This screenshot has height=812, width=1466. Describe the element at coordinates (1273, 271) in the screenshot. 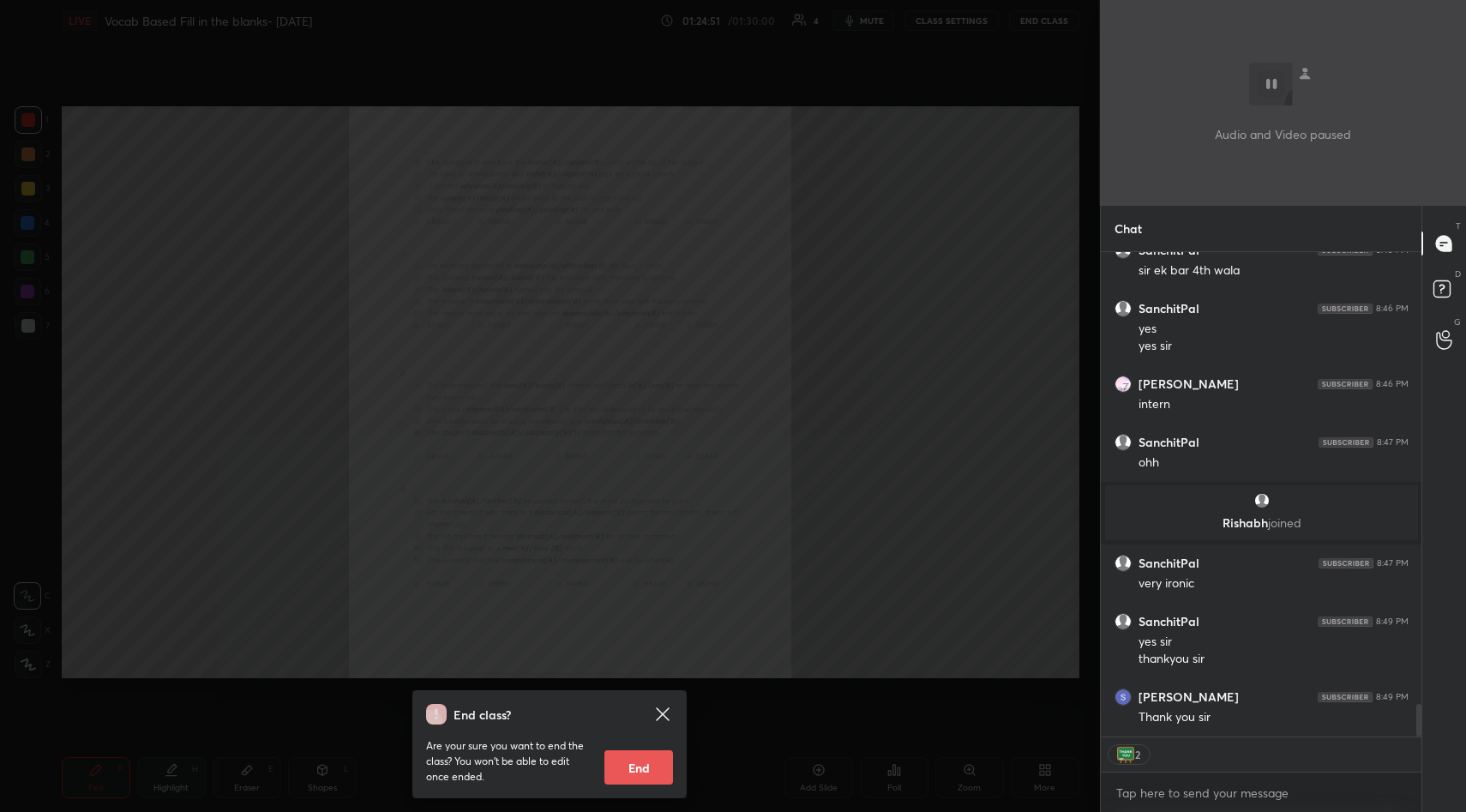

I see `div: sir ek bar 4th wala` at that location.